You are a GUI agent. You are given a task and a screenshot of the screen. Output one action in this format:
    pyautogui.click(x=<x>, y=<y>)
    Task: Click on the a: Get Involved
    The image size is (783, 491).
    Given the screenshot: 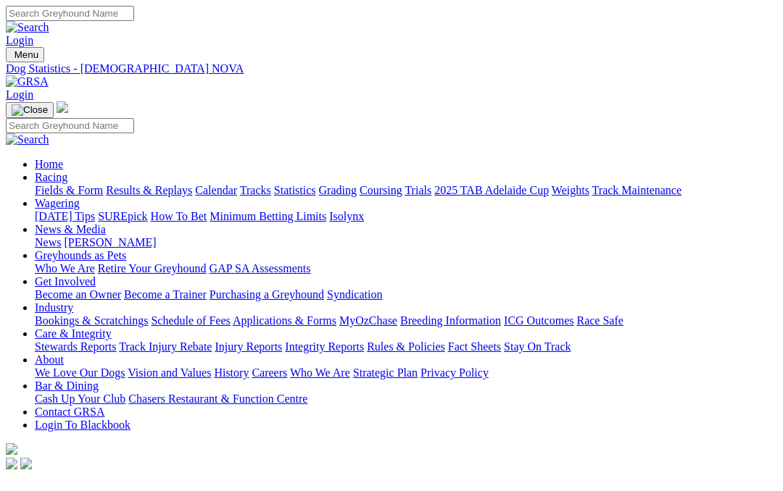 What is the action you would take?
    pyautogui.click(x=65, y=281)
    